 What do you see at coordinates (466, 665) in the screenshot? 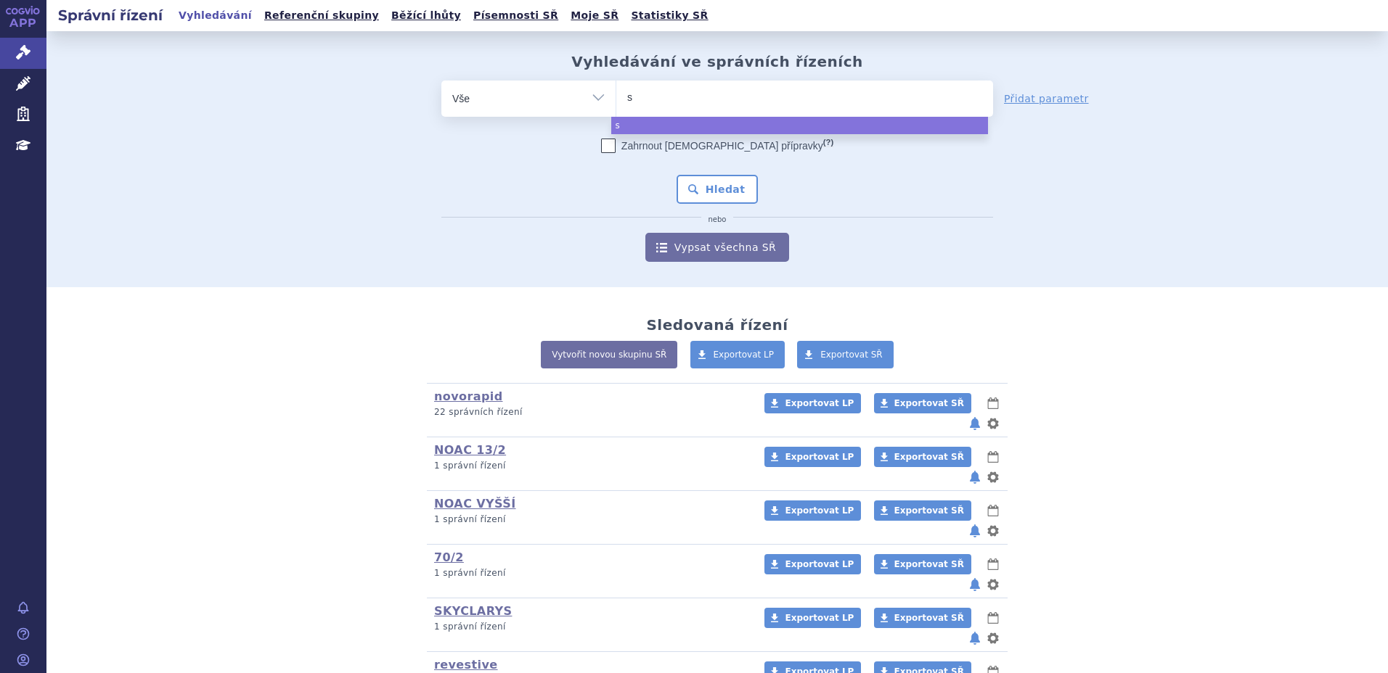
I see `a: revestive` at bounding box center [466, 665].